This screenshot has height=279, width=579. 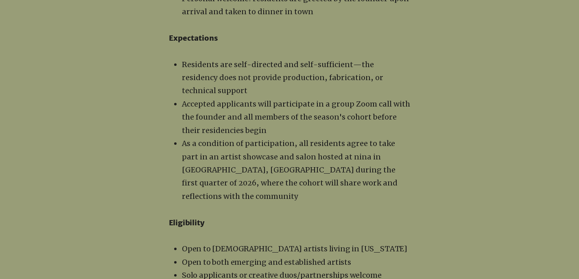 What do you see at coordinates (267, 262) in the screenshot?
I see `span: Open to both emerging and established artists` at bounding box center [267, 262].